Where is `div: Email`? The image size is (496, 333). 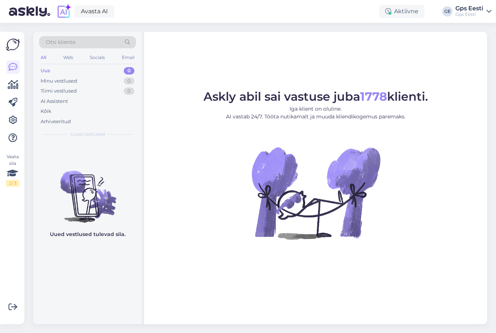
div: Email is located at coordinates (128, 58).